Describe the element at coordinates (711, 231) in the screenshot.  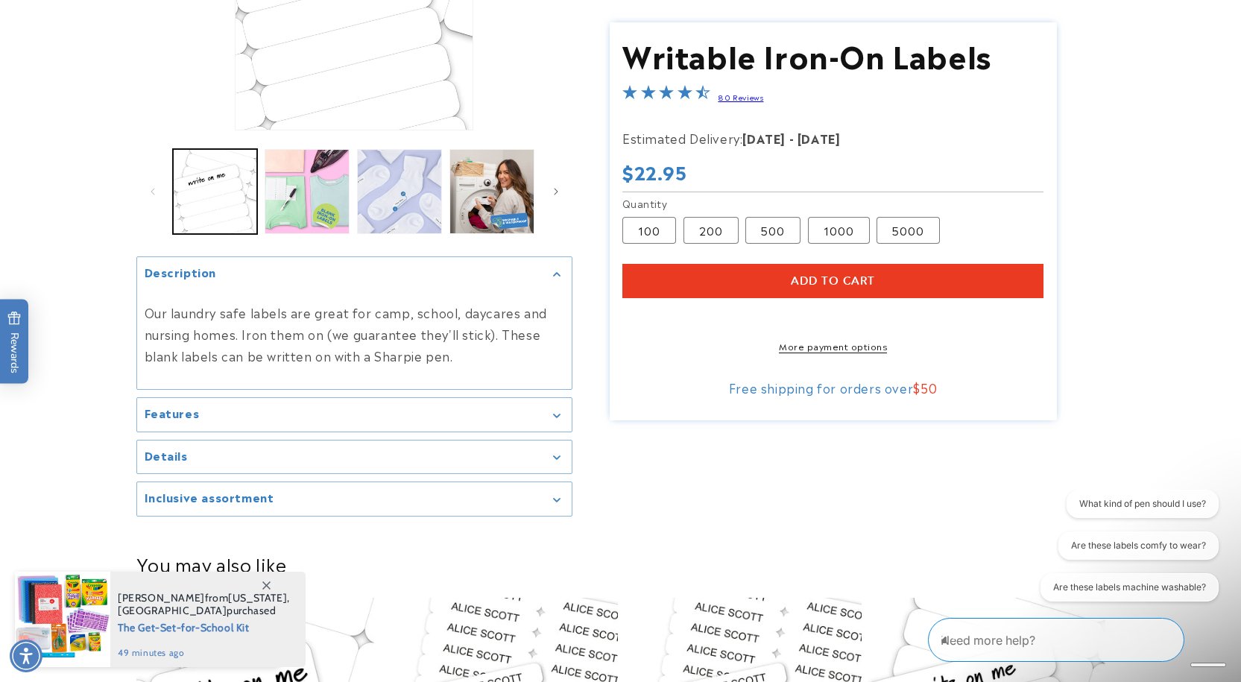
I see `label: 200` at that location.